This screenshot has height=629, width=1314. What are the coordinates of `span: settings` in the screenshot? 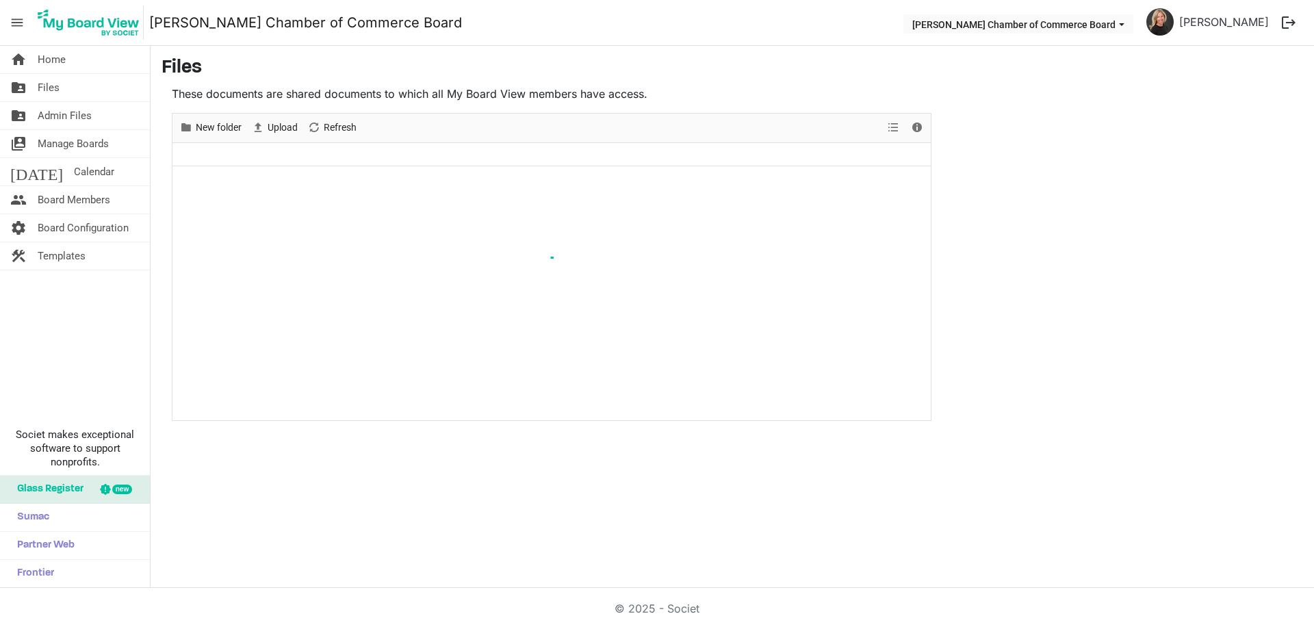 It's located at (18, 228).